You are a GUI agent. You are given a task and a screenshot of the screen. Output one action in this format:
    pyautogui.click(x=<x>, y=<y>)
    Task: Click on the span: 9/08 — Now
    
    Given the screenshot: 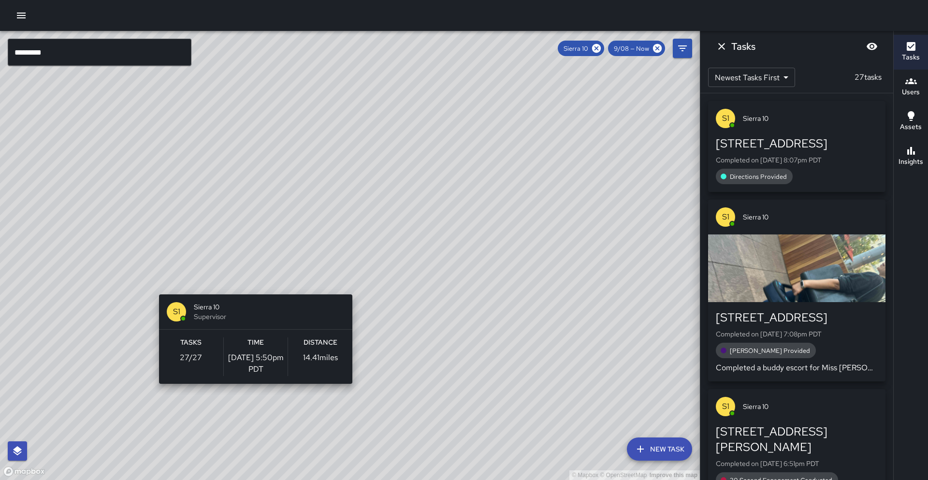 What is the action you would take?
    pyautogui.click(x=631, y=48)
    